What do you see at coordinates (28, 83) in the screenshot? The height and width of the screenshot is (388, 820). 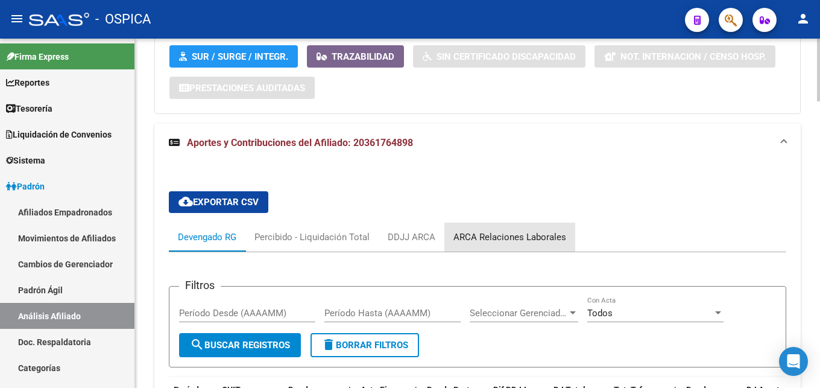 I see `span: Reportes` at bounding box center [28, 83].